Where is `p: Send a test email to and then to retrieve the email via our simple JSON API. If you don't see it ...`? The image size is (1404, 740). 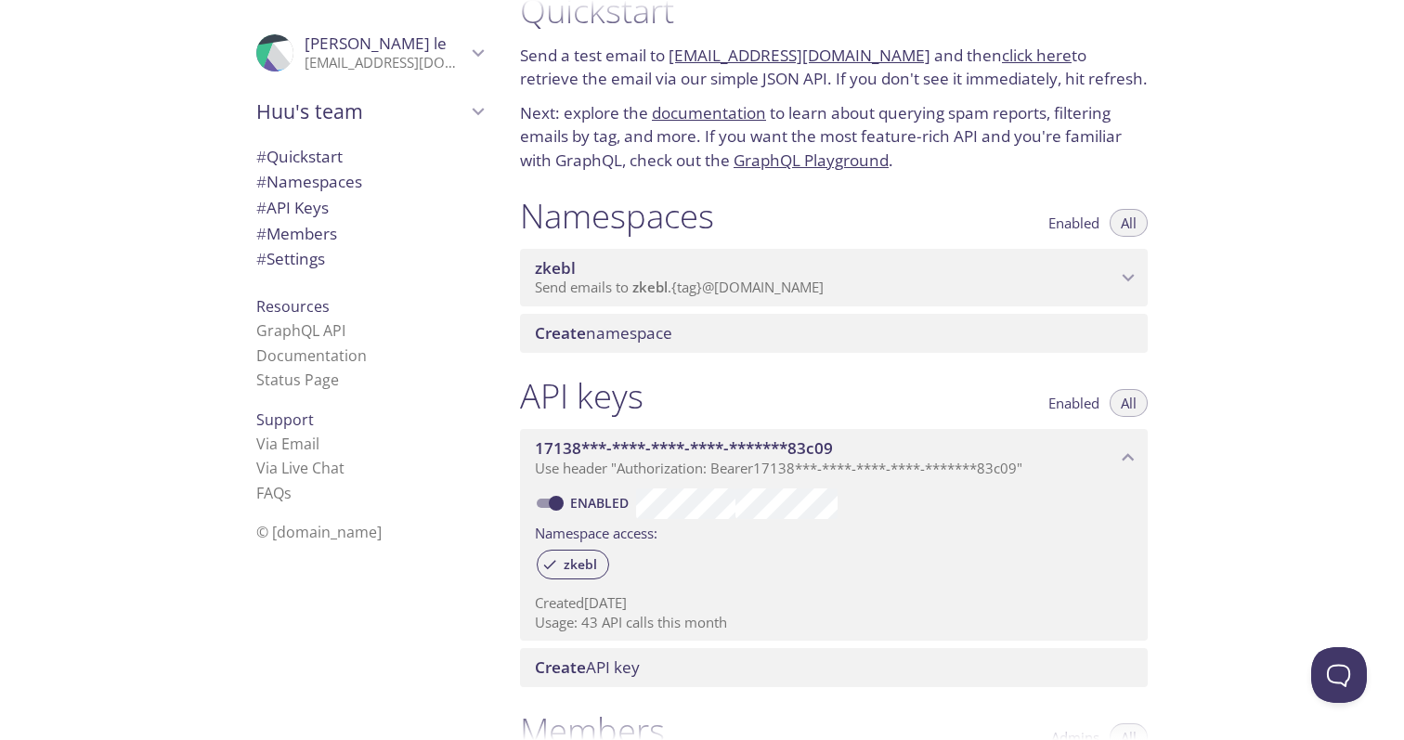 p: Send a test email to and then to retrieve the email via our simple JSON API. If you don't see it ... is located at coordinates (834, 67).